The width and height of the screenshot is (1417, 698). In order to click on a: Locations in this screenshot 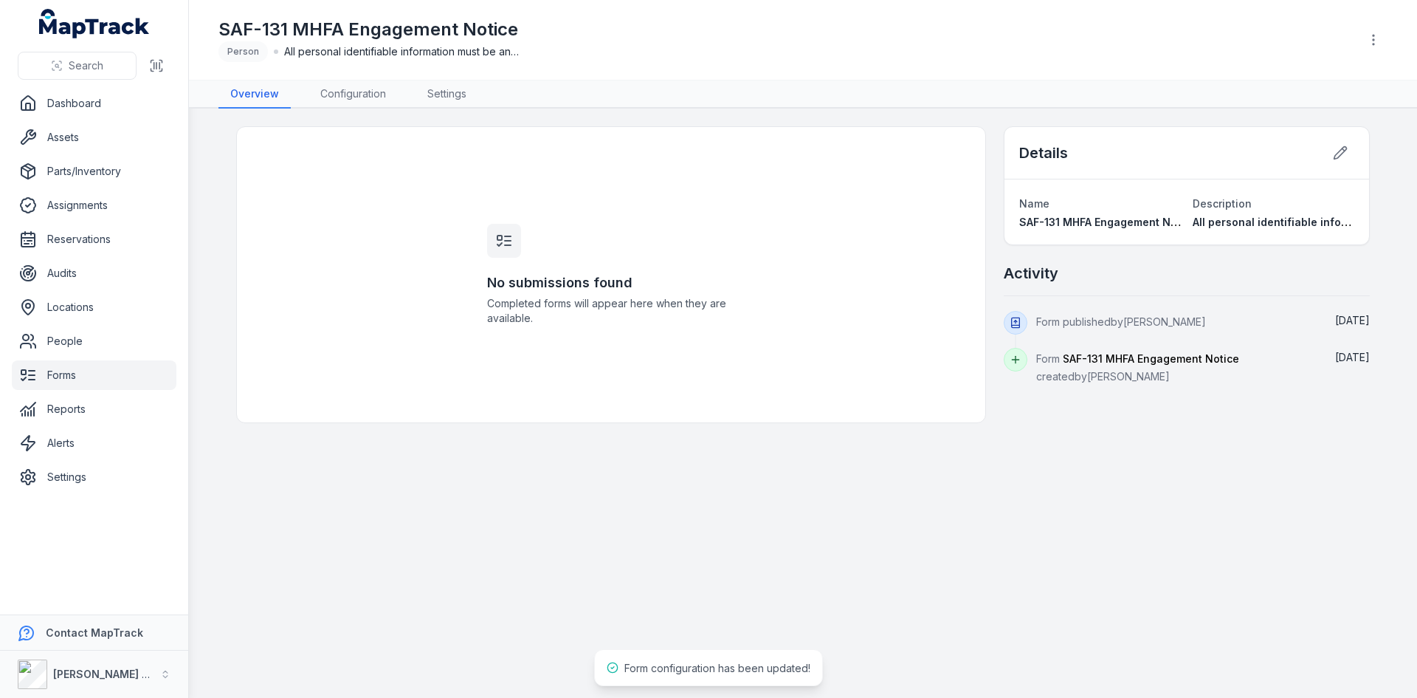, I will do `click(94, 307)`.